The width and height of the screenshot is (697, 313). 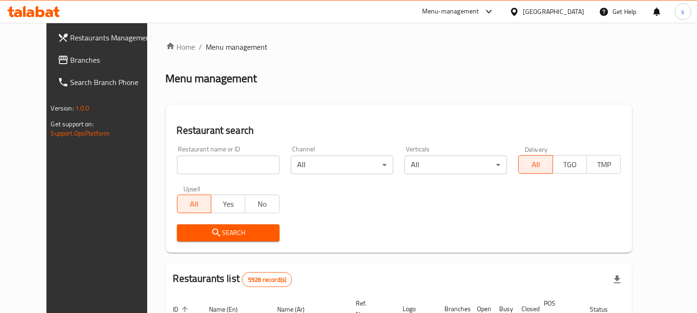 What do you see at coordinates (683, 12) in the screenshot?
I see `span: s` at bounding box center [683, 12].